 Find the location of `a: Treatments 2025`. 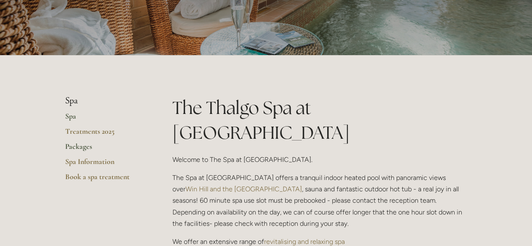

a: Treatments 2025 is located at coordinates (105, 134).